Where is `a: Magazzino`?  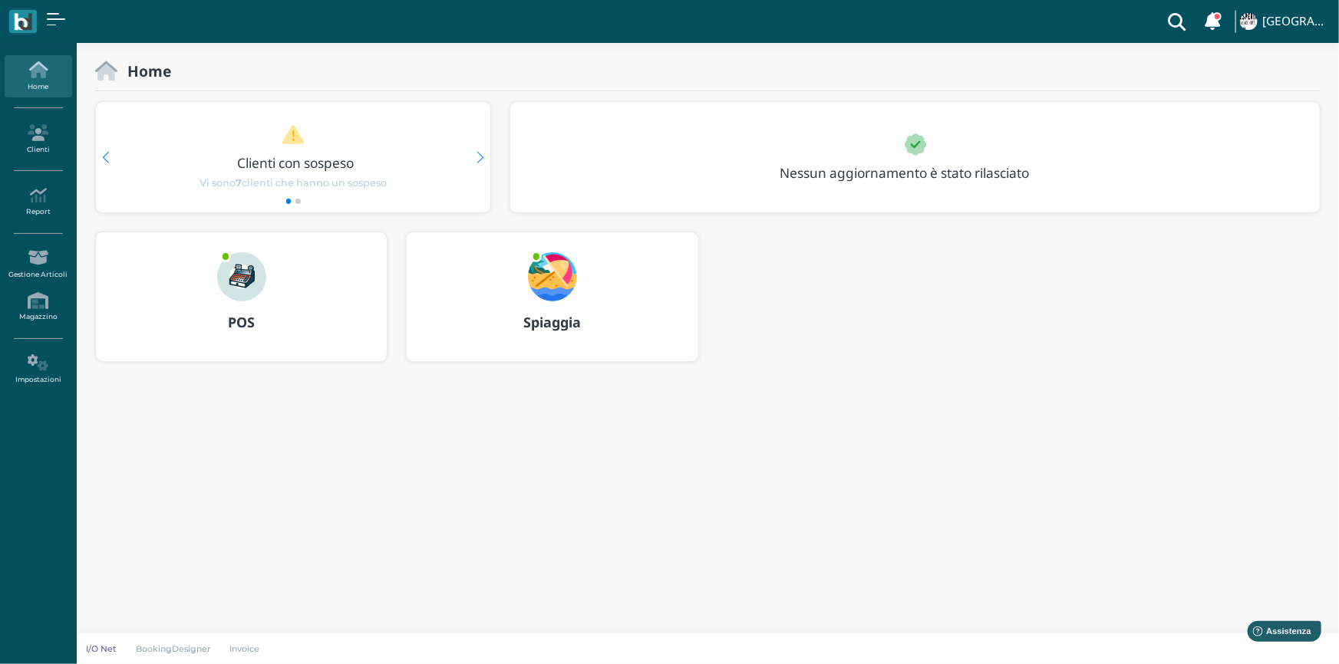
a: Magazzino is located at coordinates (38, 307).